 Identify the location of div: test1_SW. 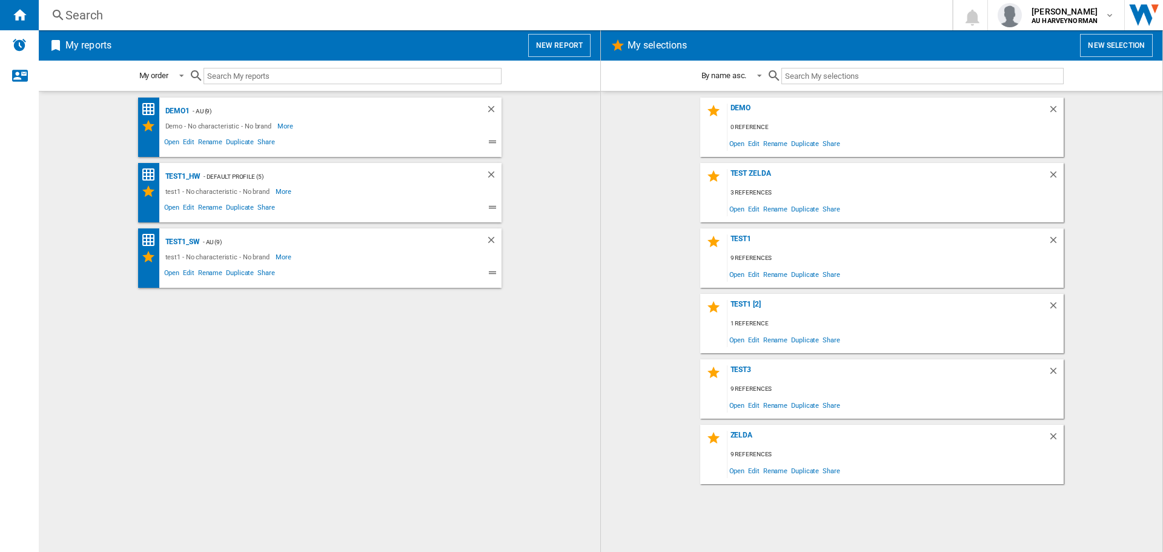
(181, 242).